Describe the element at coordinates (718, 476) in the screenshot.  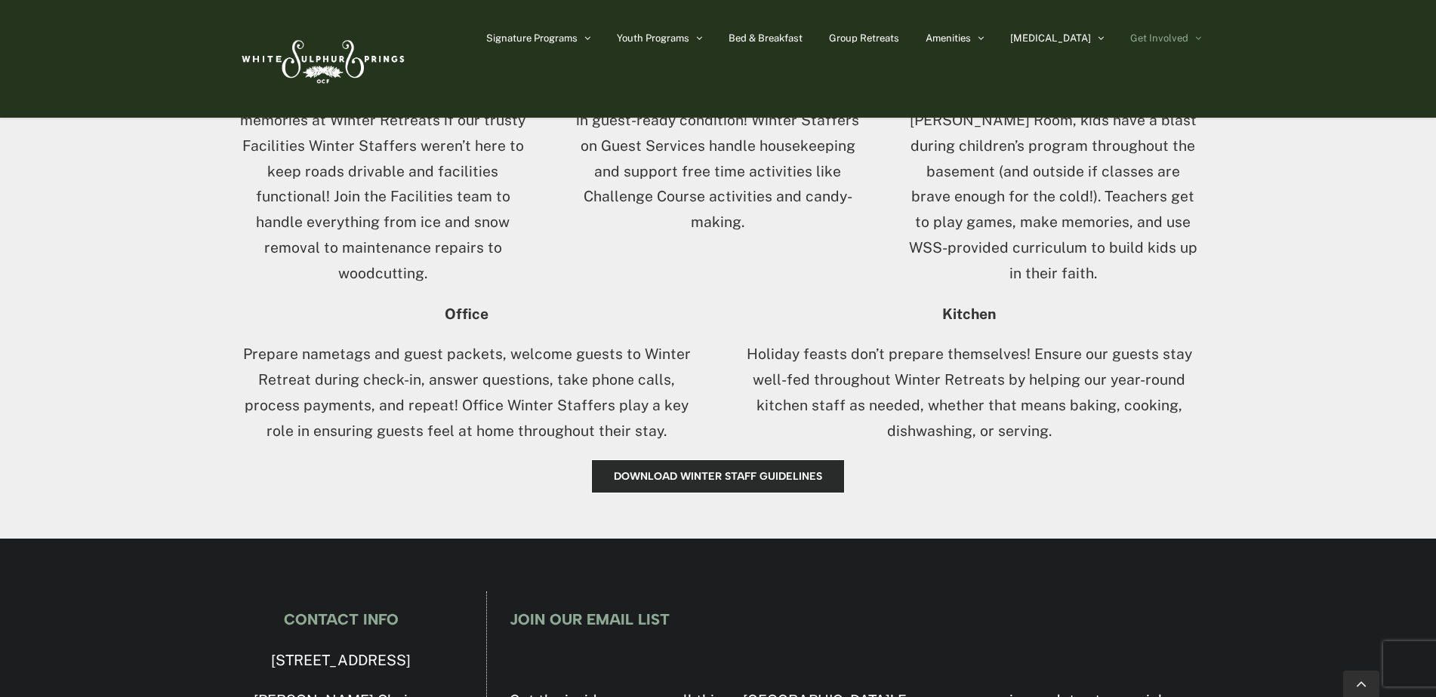
I see `span: Download Winter Staff Guidelines` at that location.